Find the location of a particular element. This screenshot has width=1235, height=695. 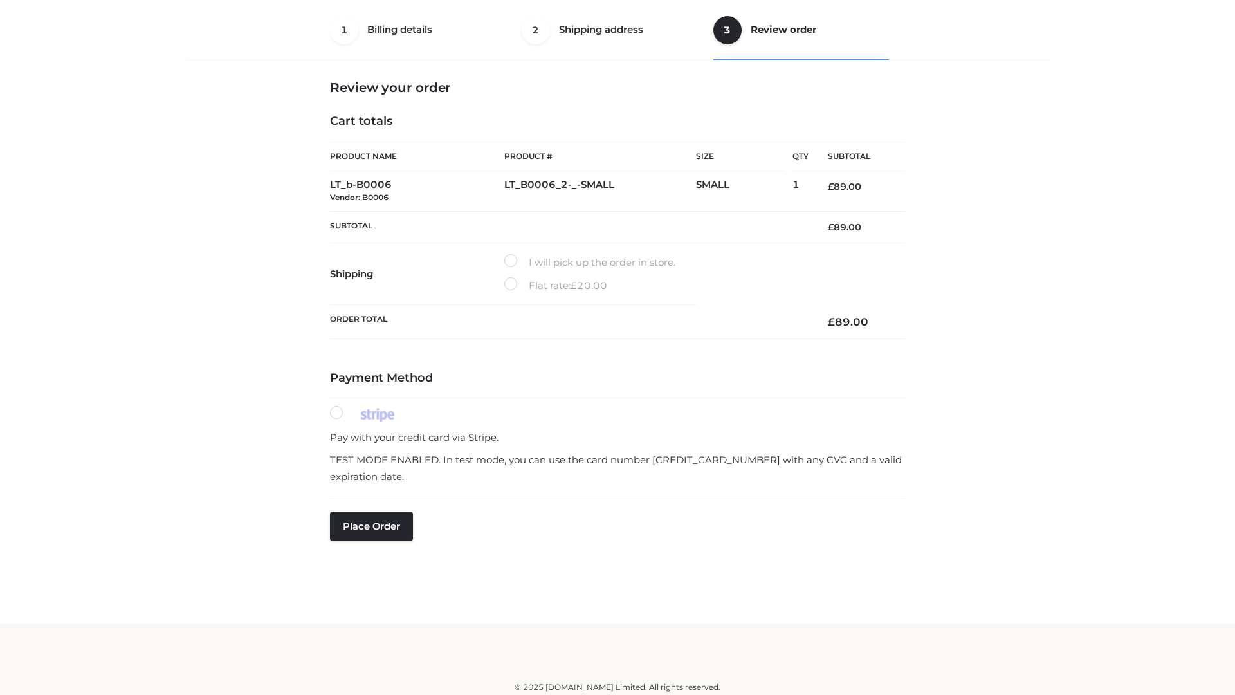

th: Qty is located at coordinates (800, 156).